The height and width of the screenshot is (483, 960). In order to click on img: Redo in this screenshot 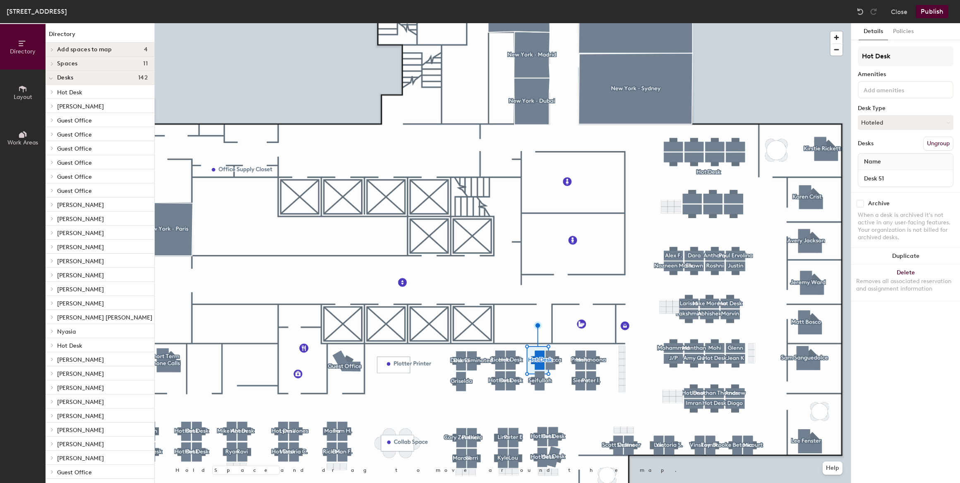, I will do `click(874, 12)`.